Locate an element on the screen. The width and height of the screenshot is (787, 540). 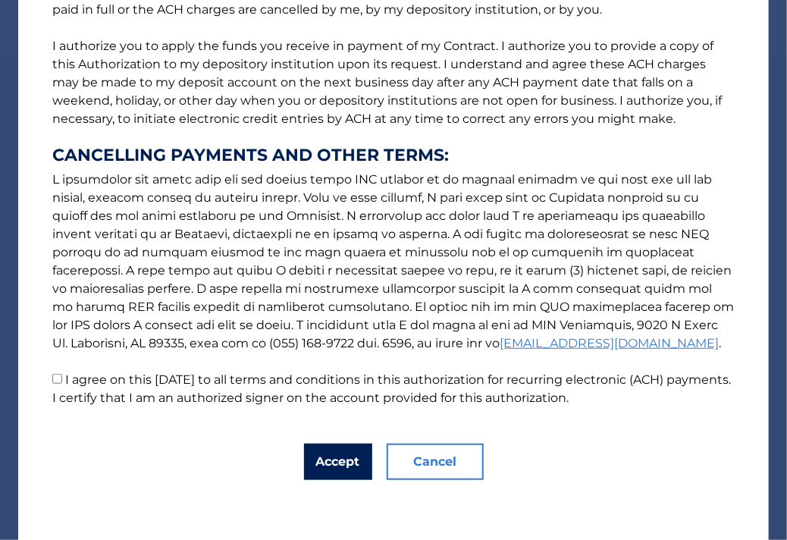
button: Accept is located at coordinates (338, 462).